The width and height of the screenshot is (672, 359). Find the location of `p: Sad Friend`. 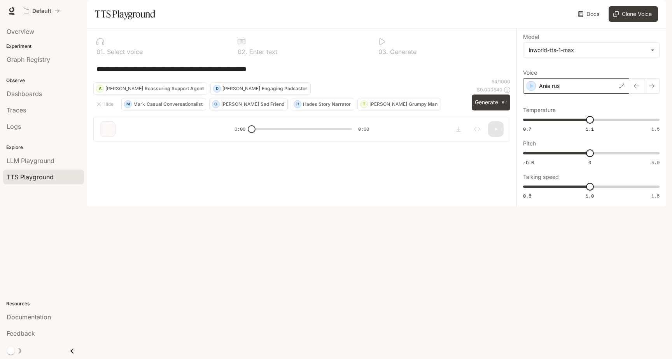

p: Sad Friend is located at coordinates (272, 104).